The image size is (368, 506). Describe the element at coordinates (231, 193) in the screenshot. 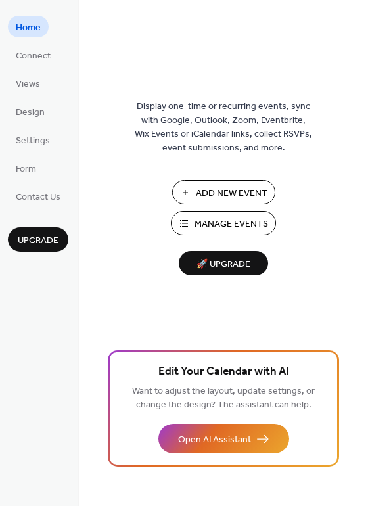

I see `span: Add New Event` at that location.